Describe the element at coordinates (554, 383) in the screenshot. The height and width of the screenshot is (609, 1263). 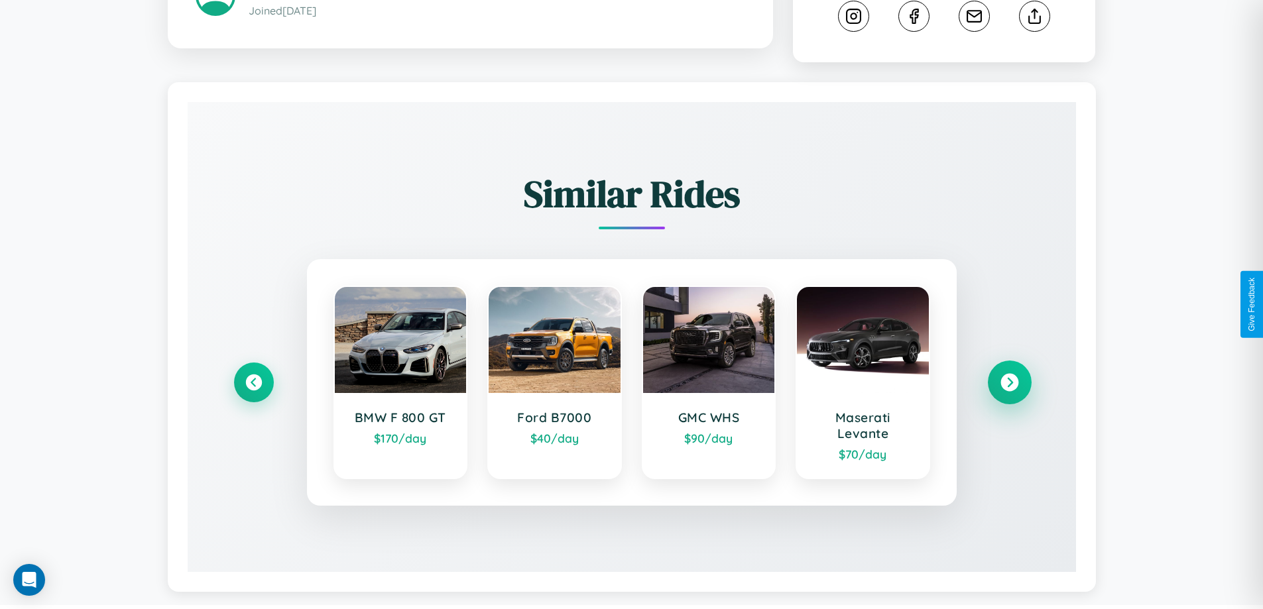
I see `a: Ford B7000$40/day` at that location.